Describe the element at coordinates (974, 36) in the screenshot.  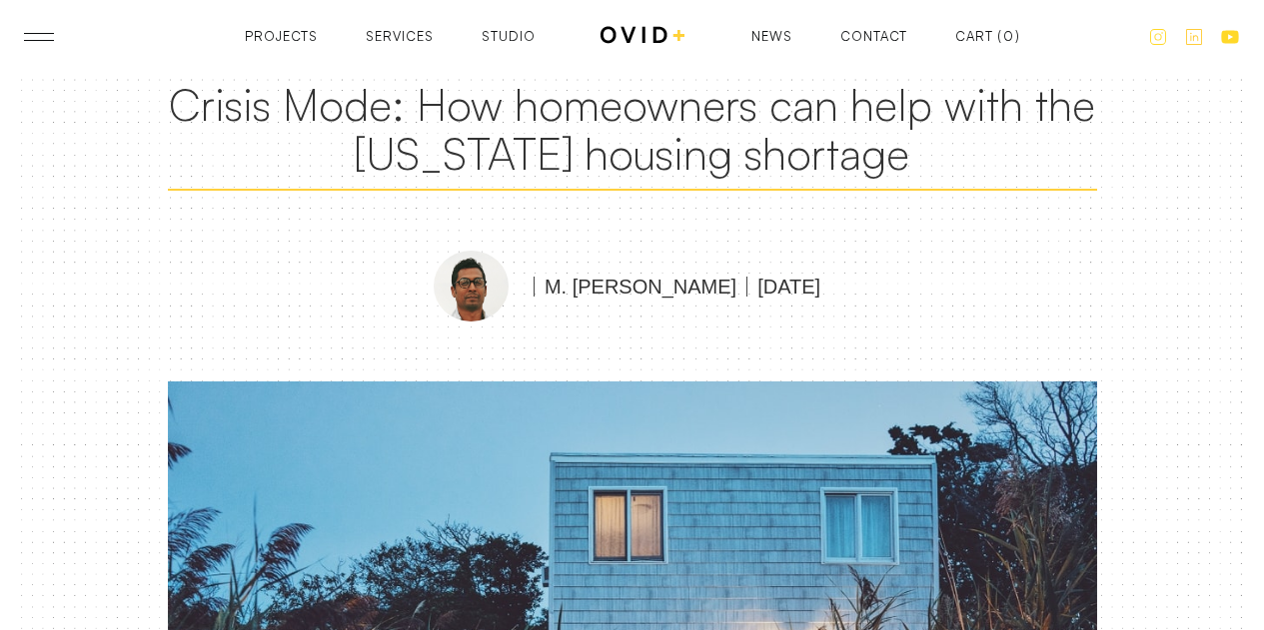
I see `div: Cart` at that location.